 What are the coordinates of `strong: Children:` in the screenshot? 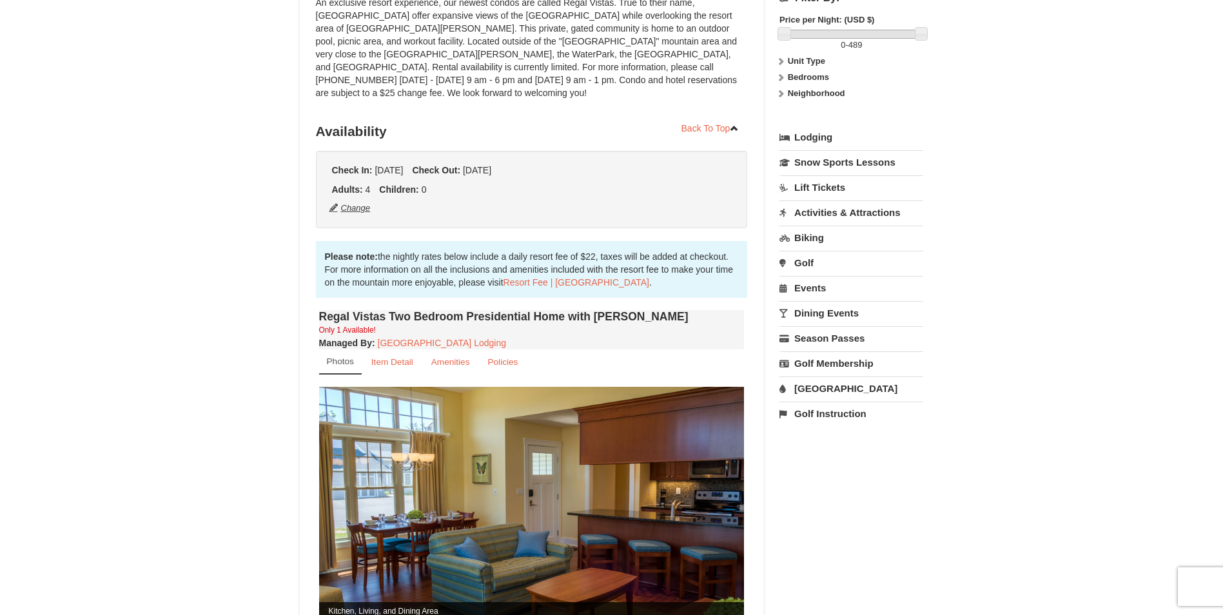 It's located at (398, 190).